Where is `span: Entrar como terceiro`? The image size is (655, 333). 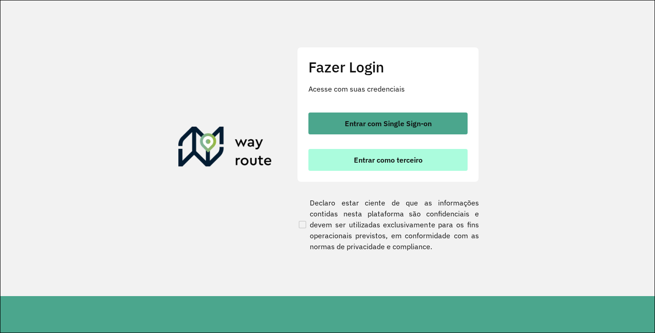
span: Entrar como terceiro is located at coordinates (388, 160).